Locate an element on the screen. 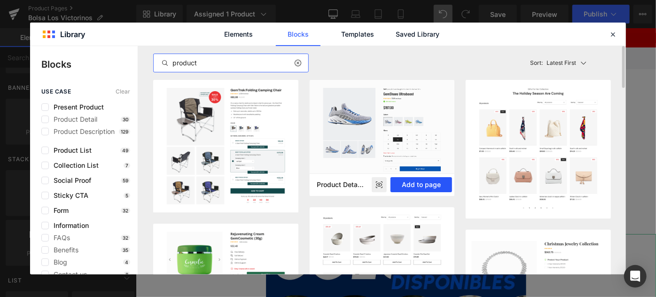  p: 7 is located at coordinates (127, 166).